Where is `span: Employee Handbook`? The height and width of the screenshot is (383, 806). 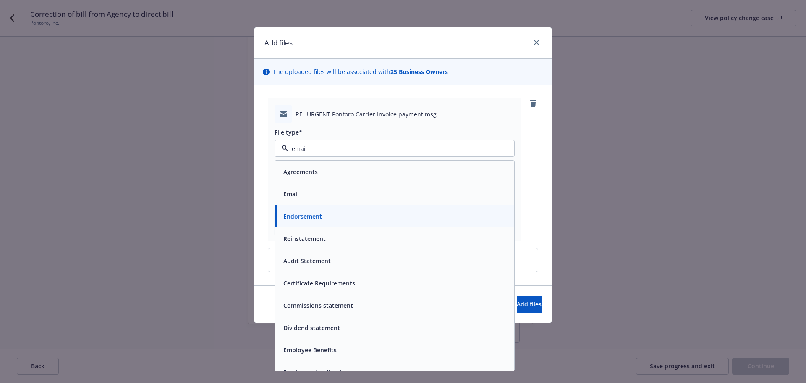 span: Employee Handbook is located at coordinates (313, 372).